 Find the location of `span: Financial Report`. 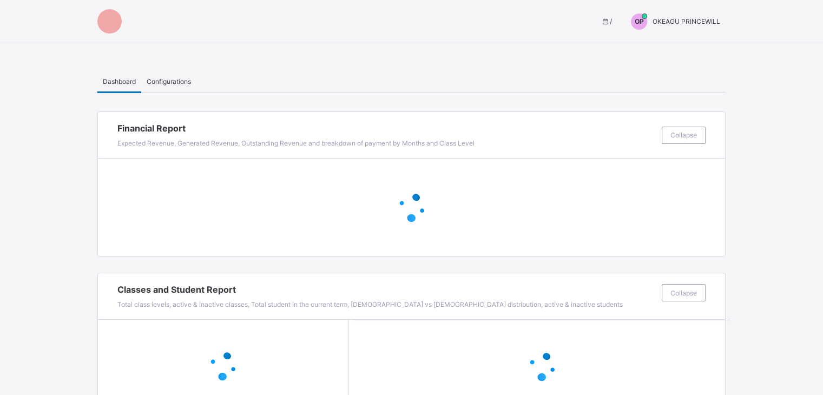

span: Financial Report is located at coordinates (387, 128).